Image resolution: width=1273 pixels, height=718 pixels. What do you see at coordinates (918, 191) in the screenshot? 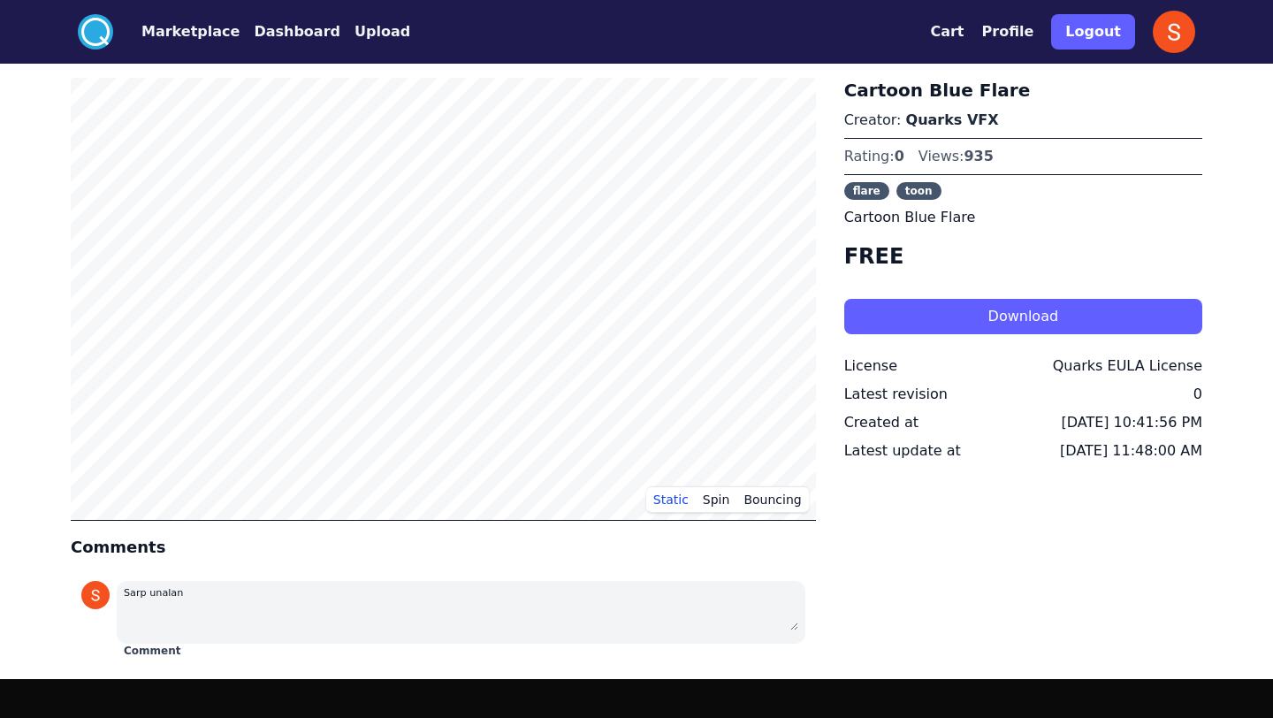
I see `span: toon` at bounding box center [918, 191].